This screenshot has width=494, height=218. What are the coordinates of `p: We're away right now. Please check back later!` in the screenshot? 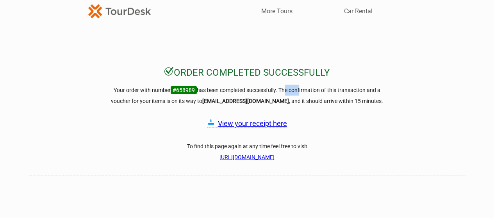 It's located at (50, 17).